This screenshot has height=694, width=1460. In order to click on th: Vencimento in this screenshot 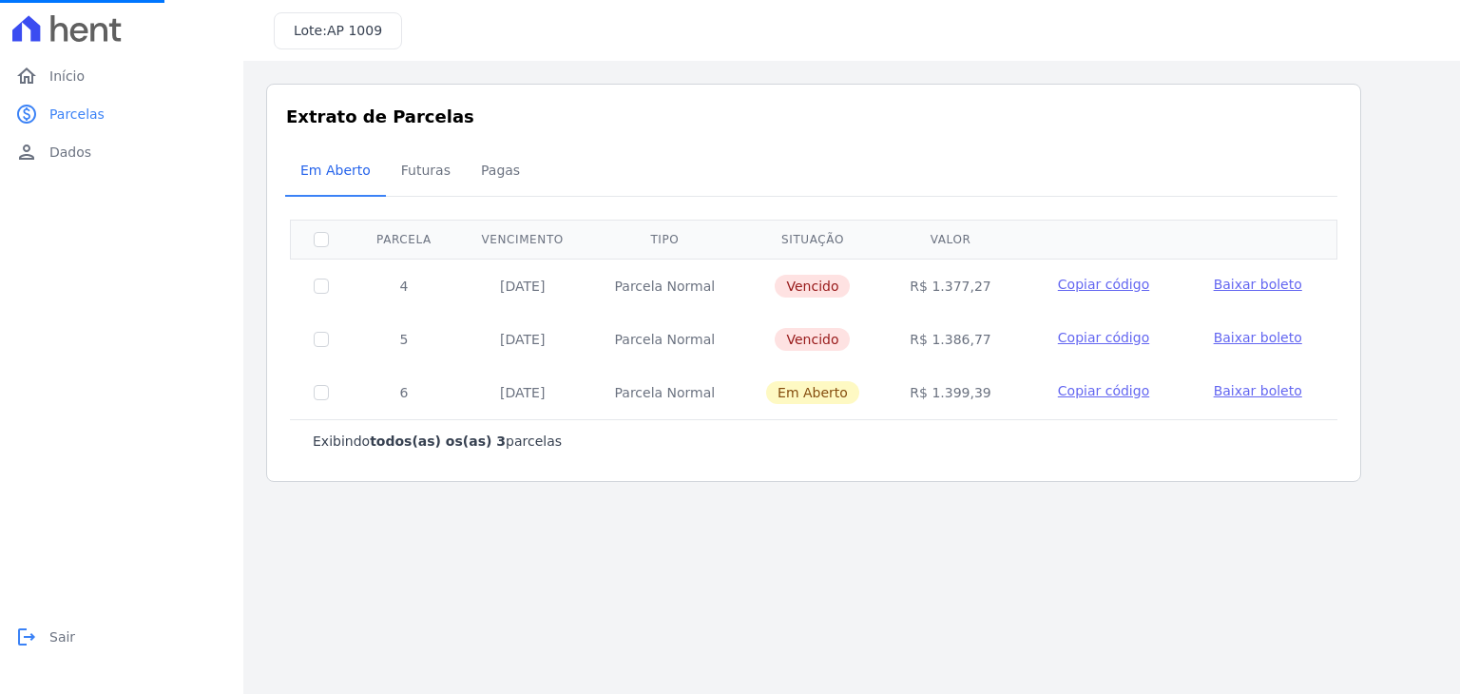, I will do `click(523, 239)`.